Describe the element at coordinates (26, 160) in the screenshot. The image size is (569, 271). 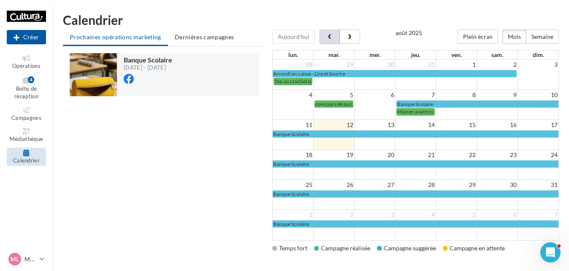
I see `span: Calendrier` at that location.